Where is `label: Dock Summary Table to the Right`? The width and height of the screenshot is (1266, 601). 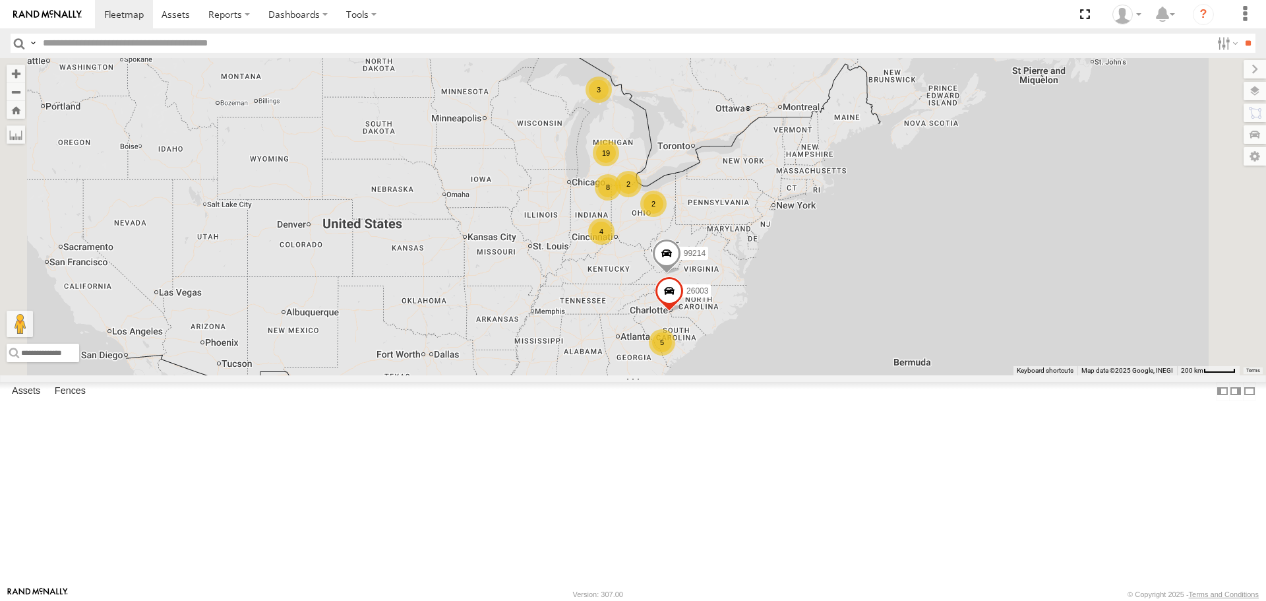
label: Dock Summary Table to the Right is located at coordinates (1236, 391).